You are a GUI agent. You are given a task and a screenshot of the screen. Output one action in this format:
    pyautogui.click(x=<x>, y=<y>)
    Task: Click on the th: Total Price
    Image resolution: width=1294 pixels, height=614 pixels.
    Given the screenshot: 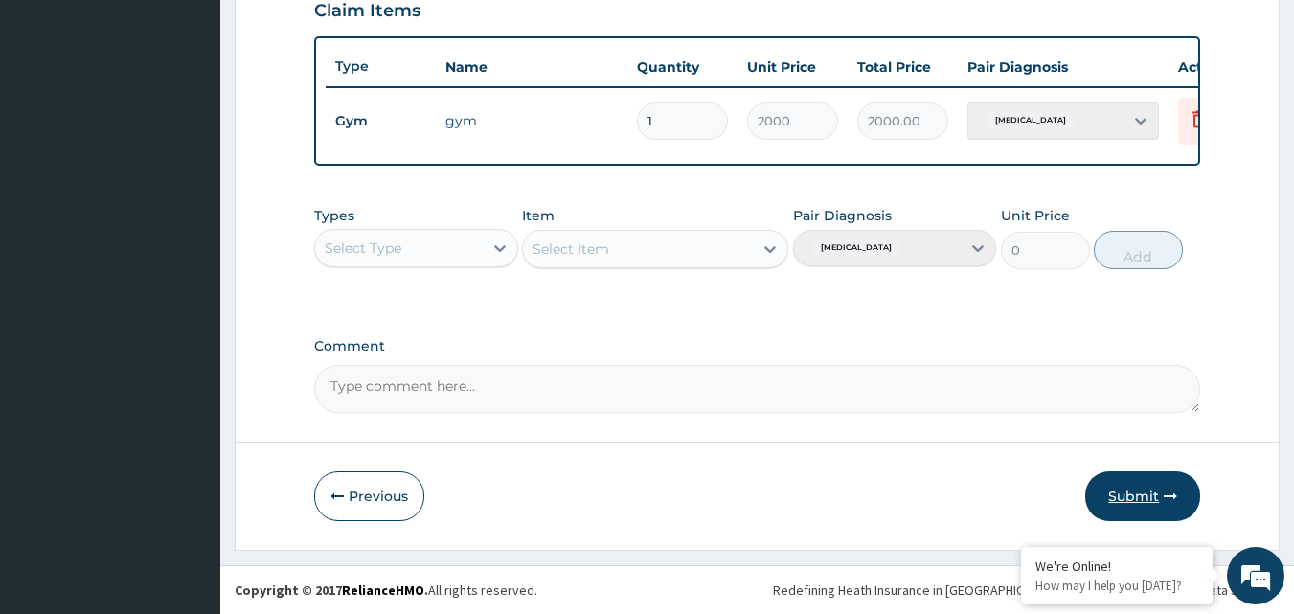 What is the action you would take?
    pyautogui.click(x=902, y=67)
    